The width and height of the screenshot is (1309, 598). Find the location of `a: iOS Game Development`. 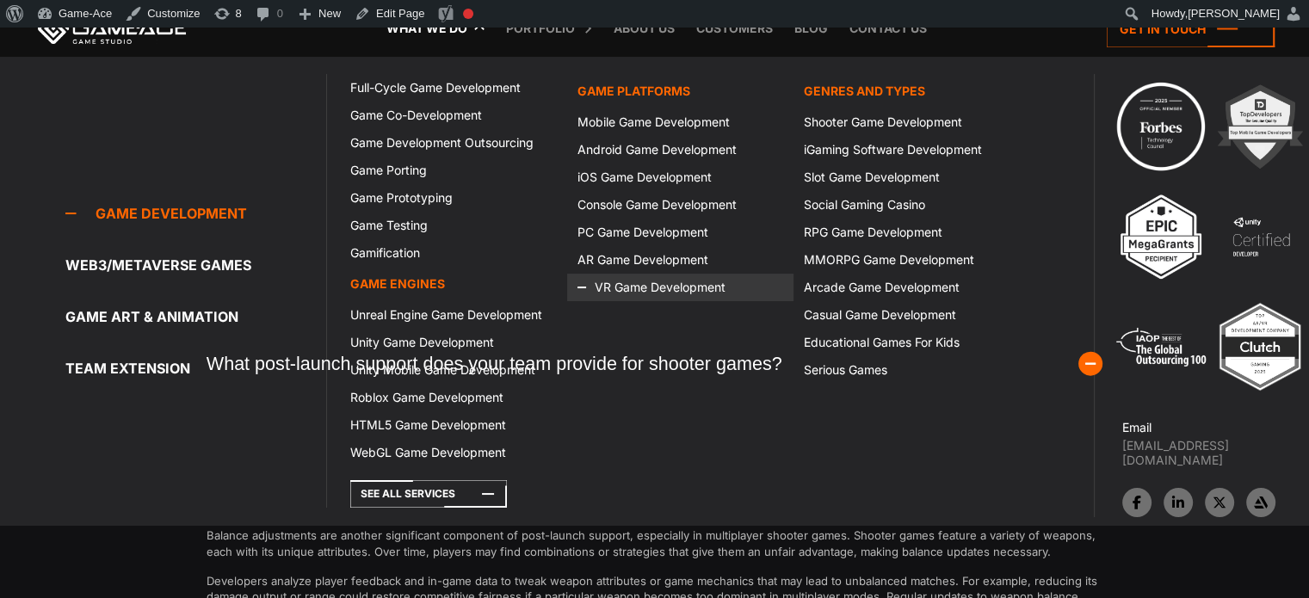

a: iOS Game Development is located at coordinates (680, 177).